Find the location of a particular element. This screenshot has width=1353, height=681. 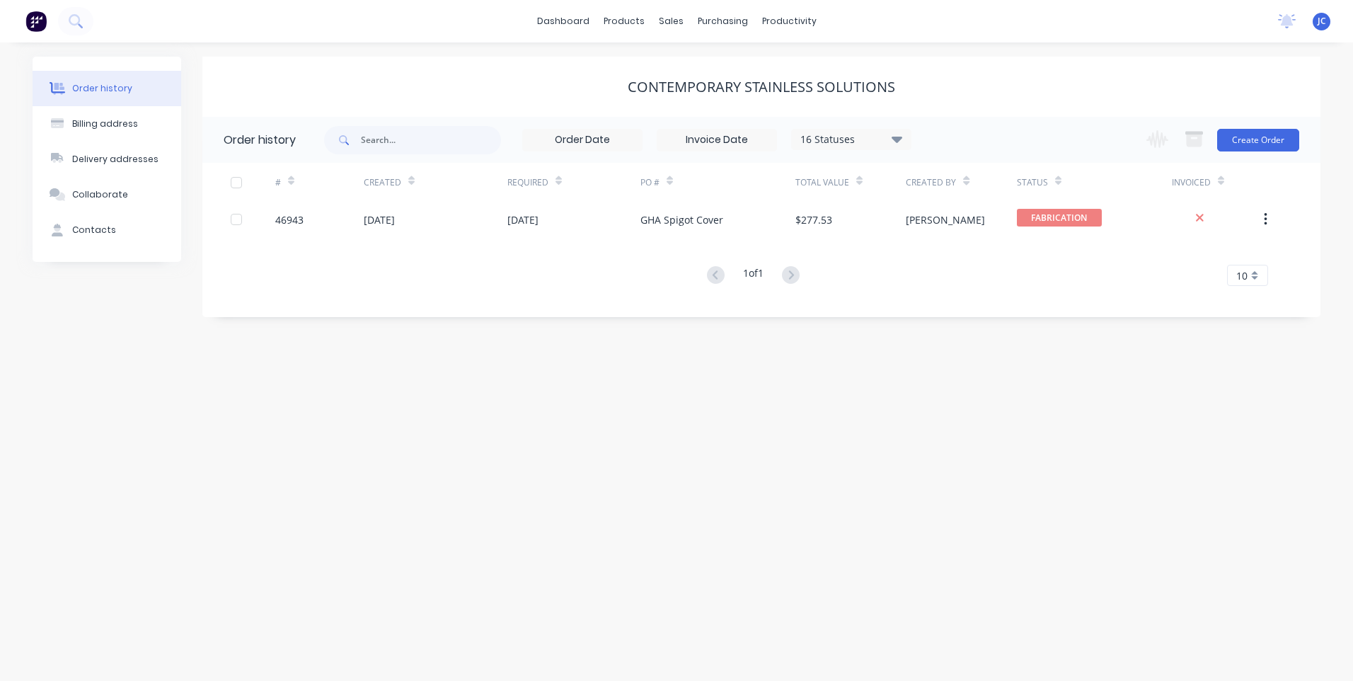

div: 1 of 1 is located at coordinates (753, 275).